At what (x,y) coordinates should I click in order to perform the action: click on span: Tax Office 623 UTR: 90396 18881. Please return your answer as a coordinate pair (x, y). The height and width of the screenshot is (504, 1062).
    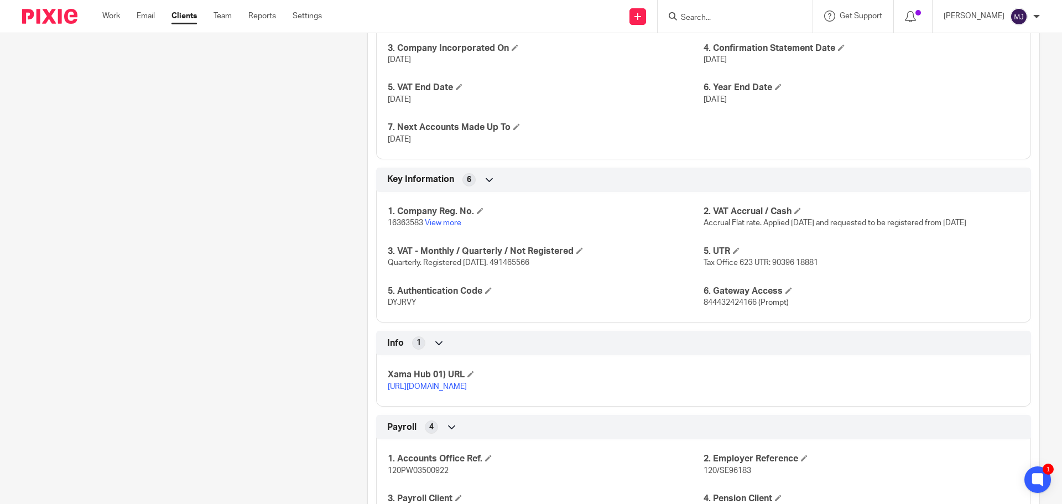
    Looking at the image, I should click on (761, 263).